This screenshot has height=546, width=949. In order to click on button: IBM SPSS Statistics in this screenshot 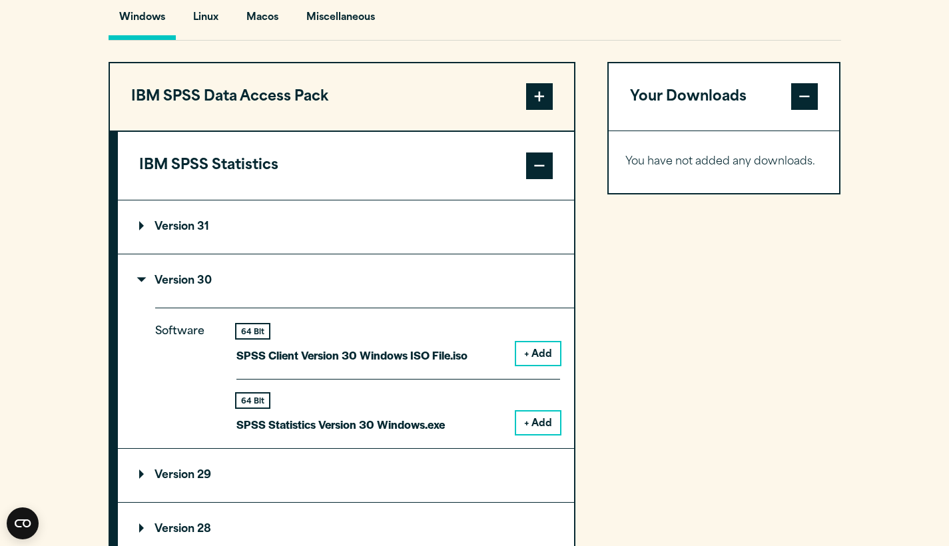, I will do `click(346, 166)`.